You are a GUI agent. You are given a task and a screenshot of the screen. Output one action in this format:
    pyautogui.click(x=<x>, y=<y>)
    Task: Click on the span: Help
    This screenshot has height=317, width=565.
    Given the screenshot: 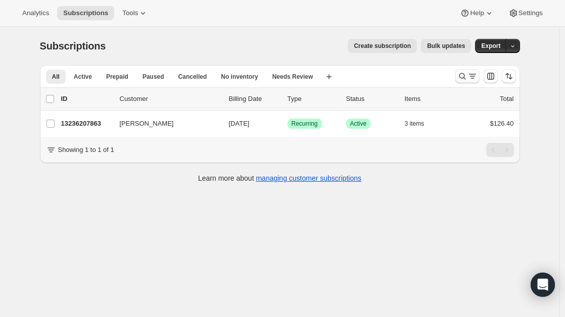 What is the action you would take?
    pyautogui.click(x=476, y=13)
    